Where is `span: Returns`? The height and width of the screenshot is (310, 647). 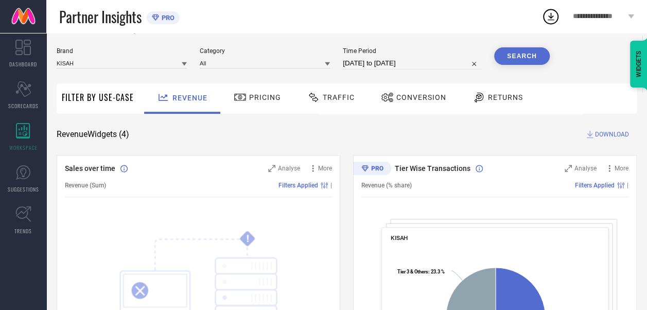 span: Returns is located at coordinates (505, 97).